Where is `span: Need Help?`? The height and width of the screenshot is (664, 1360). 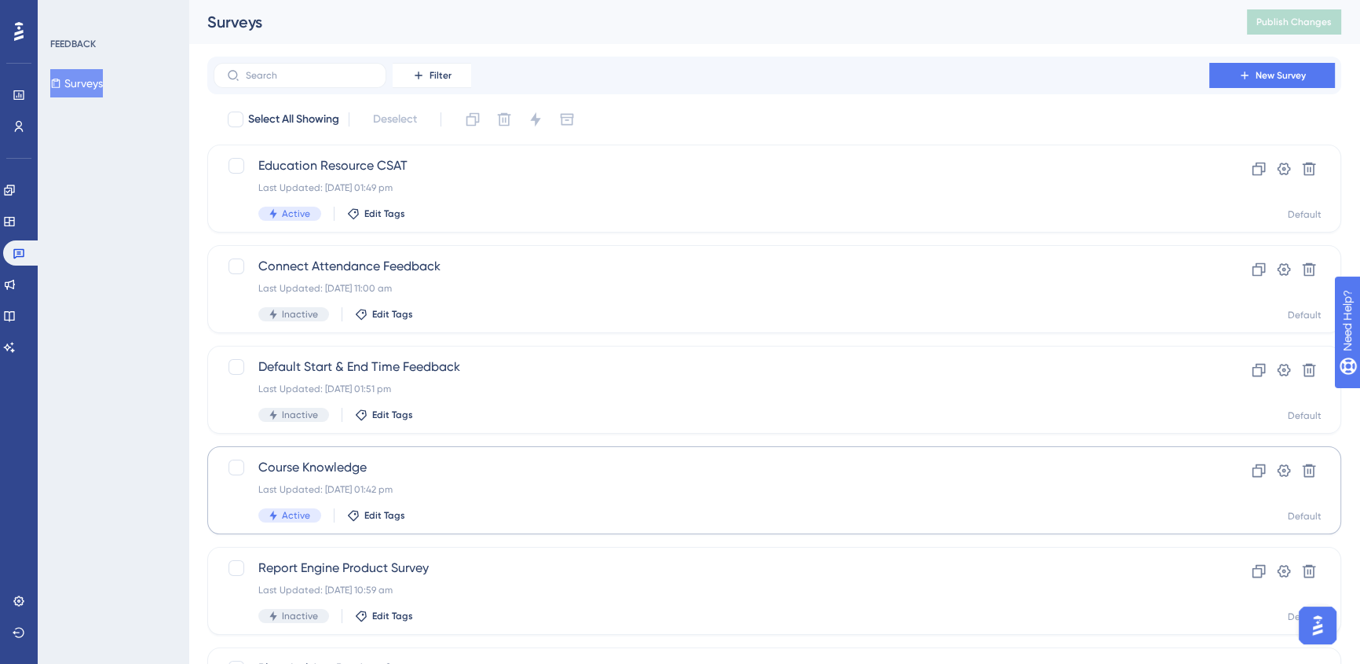
span: Need Help? is located at coordinates (68, 13).